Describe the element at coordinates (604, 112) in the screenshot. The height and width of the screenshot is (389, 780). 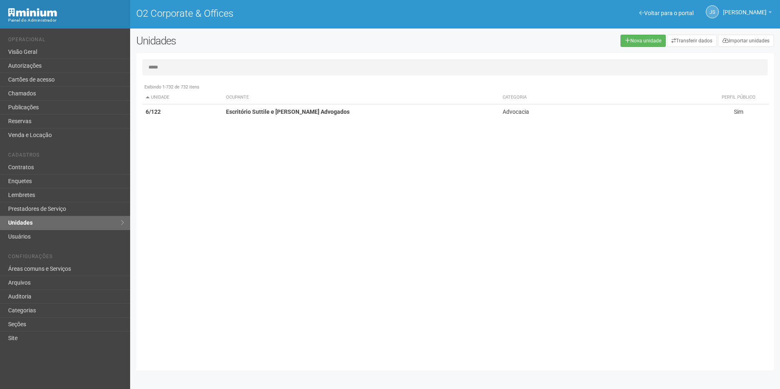
I see `td: Advocacia` at that location.